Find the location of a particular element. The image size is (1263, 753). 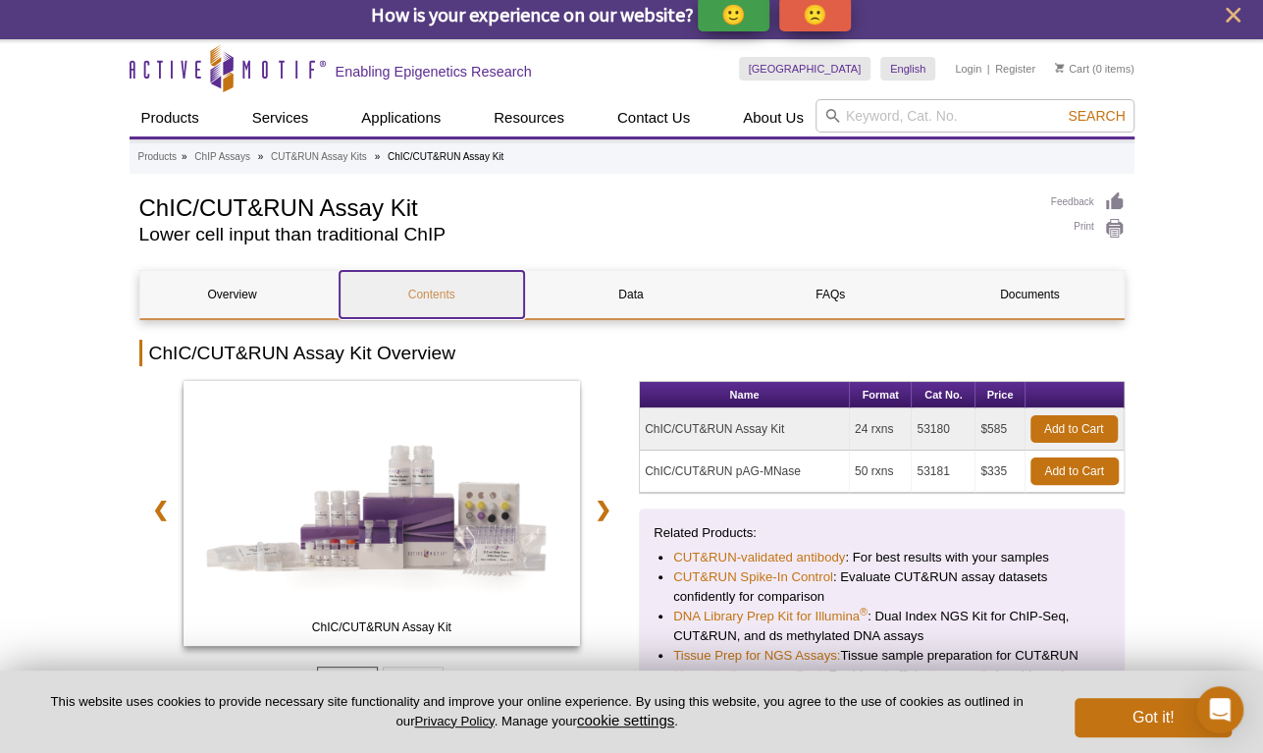

li: : Dual Index NGS Kit for ChIP-Seq, CUT&RUN, and ds methylated DNA assays is located at coordinates (881, 626).